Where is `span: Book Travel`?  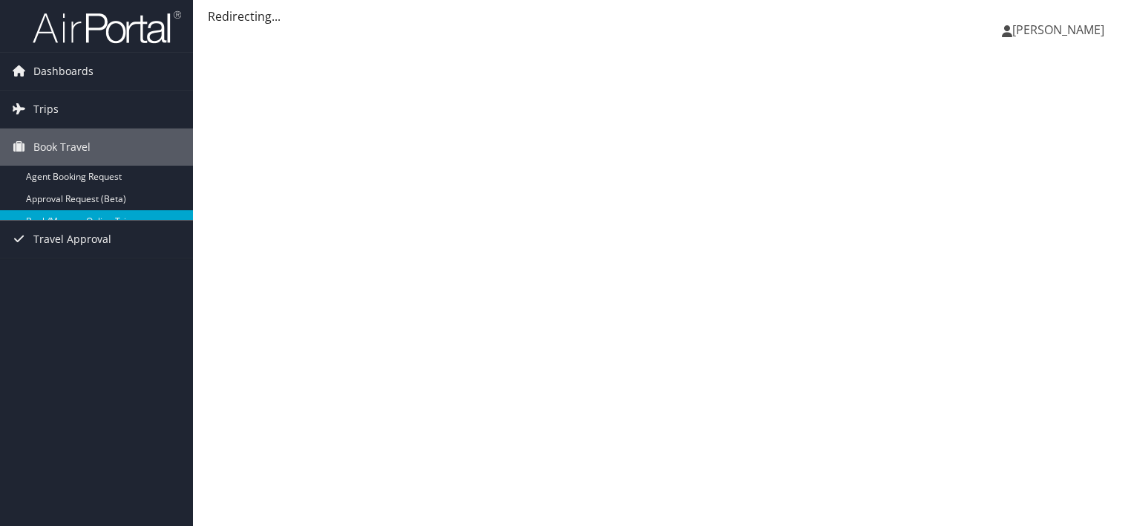
span: Book Travel is located at coordinates (62, 147).